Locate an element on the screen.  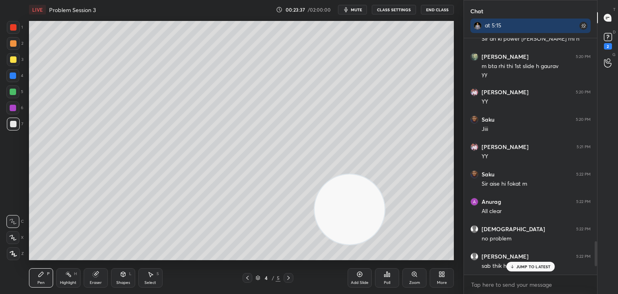
div: Highlight is located at coordinates (68, 283).